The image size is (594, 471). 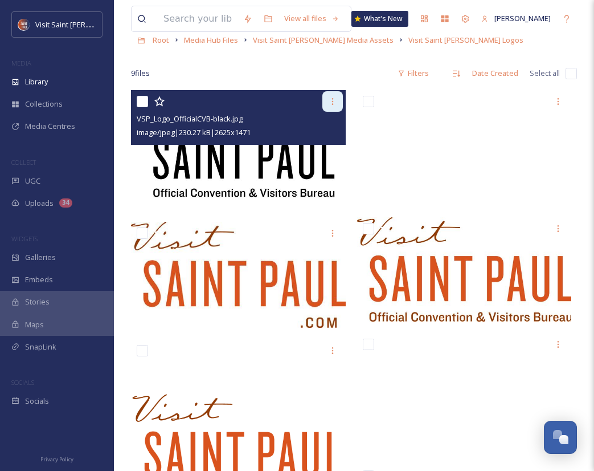 What do you see at coordinates (57, 459) in the screenshot?
I see `span: Privacy Policy` at bounding box center [57, 459].